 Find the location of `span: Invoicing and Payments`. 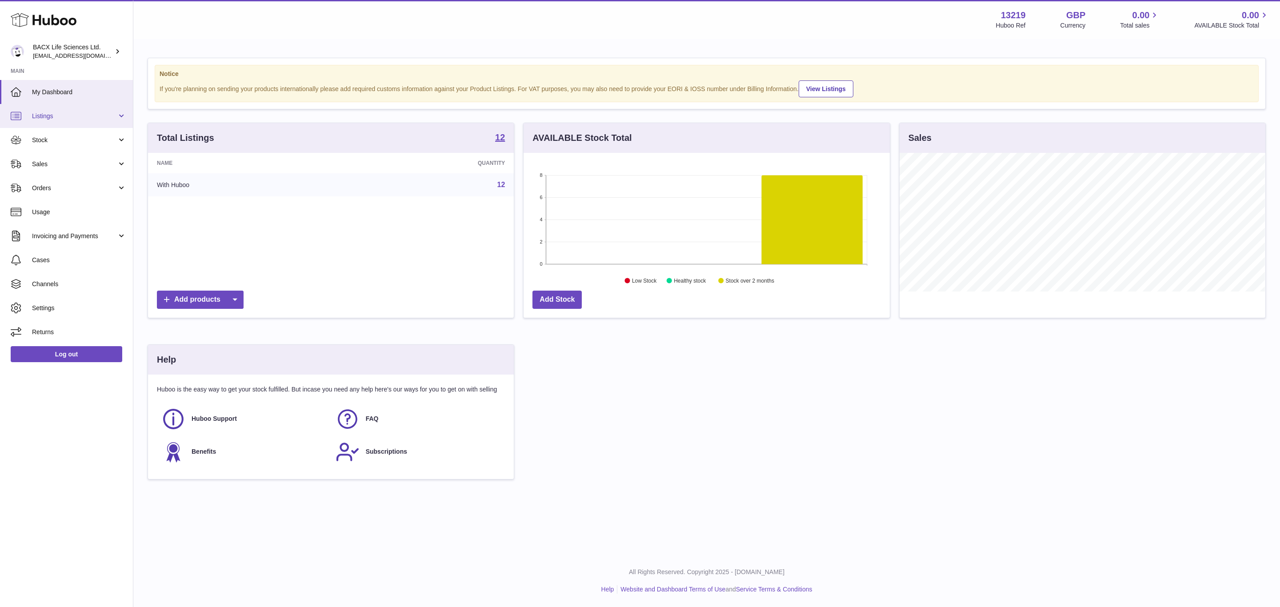

span: Invoicing and Payments is located at coordinates (74, 236).